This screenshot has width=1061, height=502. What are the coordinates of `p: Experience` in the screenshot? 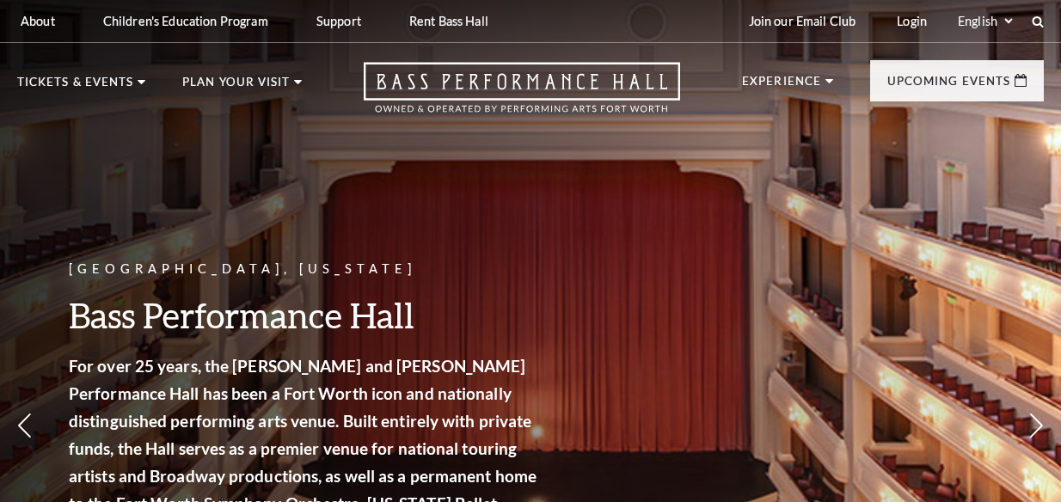 It's located at (781, 86).